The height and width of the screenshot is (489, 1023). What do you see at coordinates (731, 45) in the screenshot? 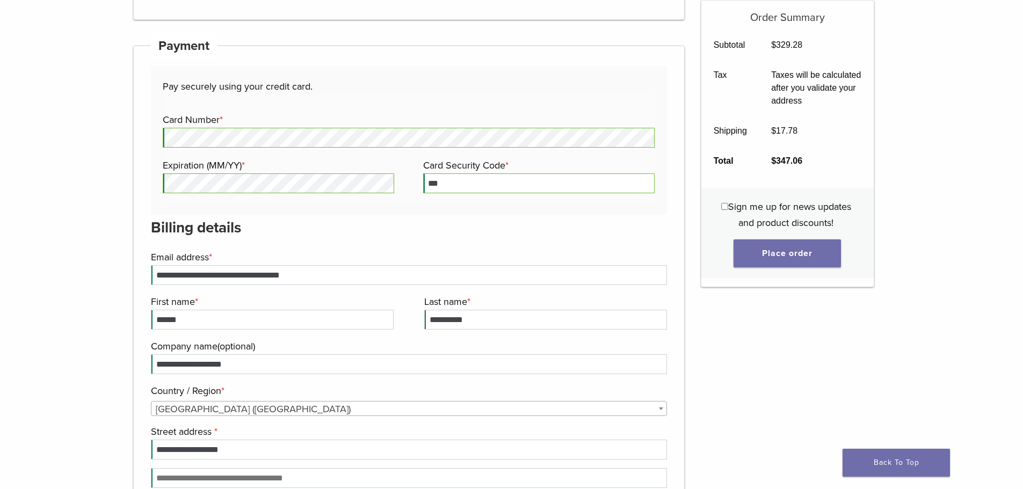
I see `th: Subtotal` at bounding box center [731, 45].